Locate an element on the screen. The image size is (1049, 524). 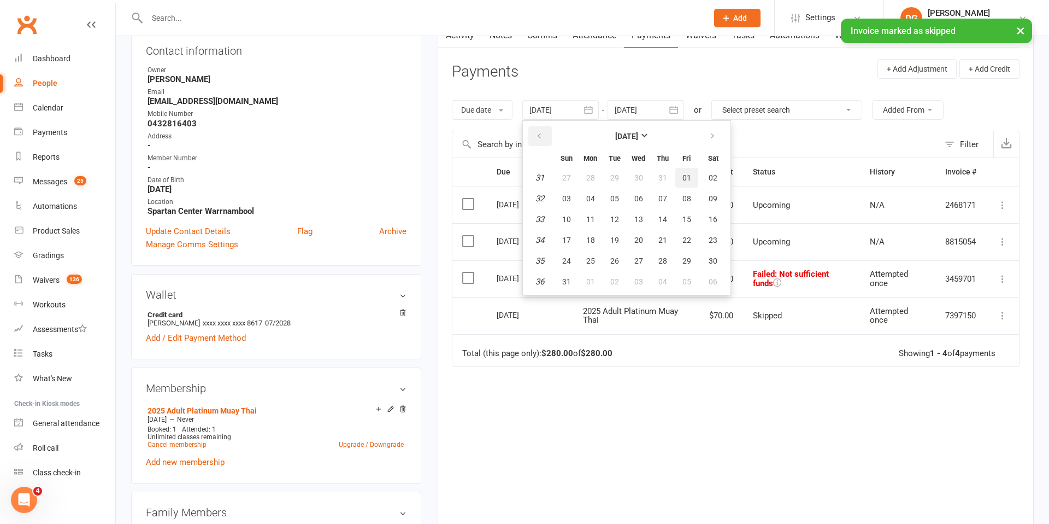
a: Reports is located at coordinates (64, 157).